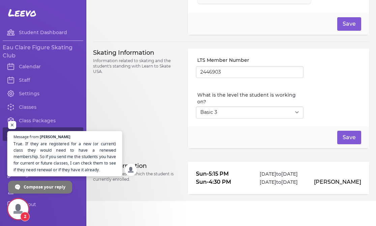 The image size is (376, 226). What do you see at coordinates (136, 166) in the screenshot?
I see `h3: Class Information` at bounding box center [136, 166].